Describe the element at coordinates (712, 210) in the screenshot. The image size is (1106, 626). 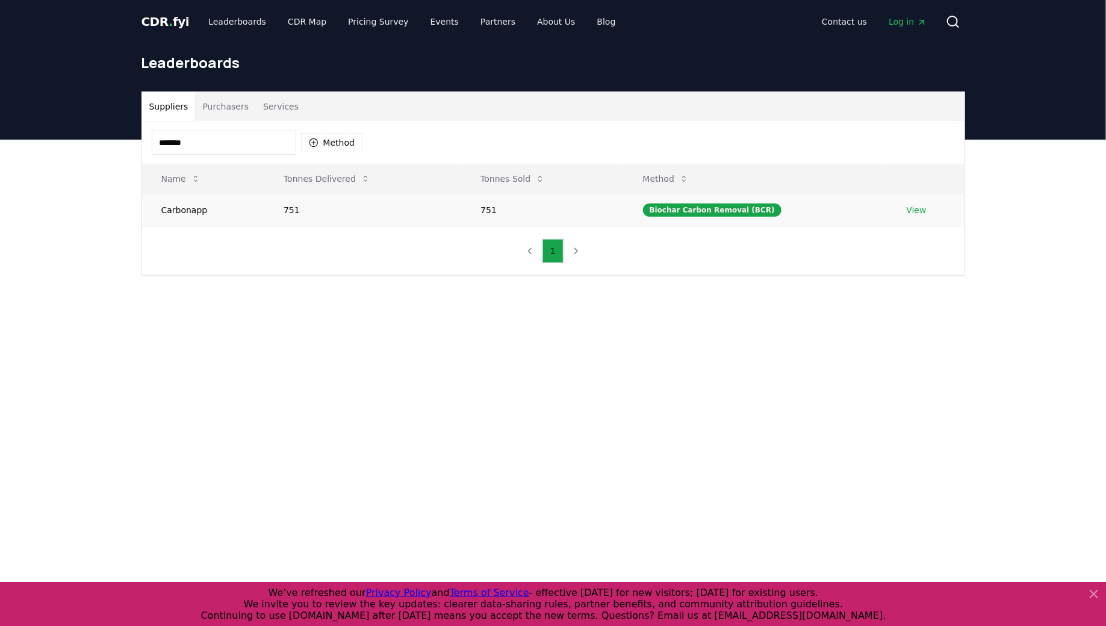
I see `div: Biochar Carbon Removal (BCR)` at that location.